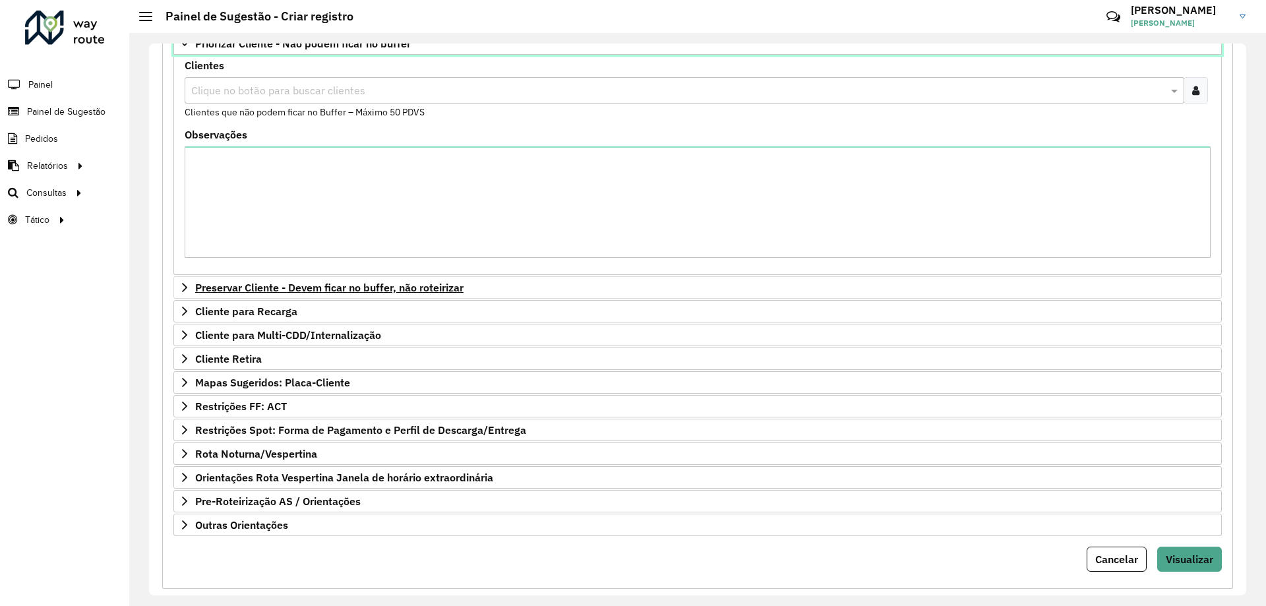 The width and height of the screenshot is (1266, 606). Describe the element at coordinates (246, 311) in the screenshot. I see `span: Cliente para Recarga` at that location.